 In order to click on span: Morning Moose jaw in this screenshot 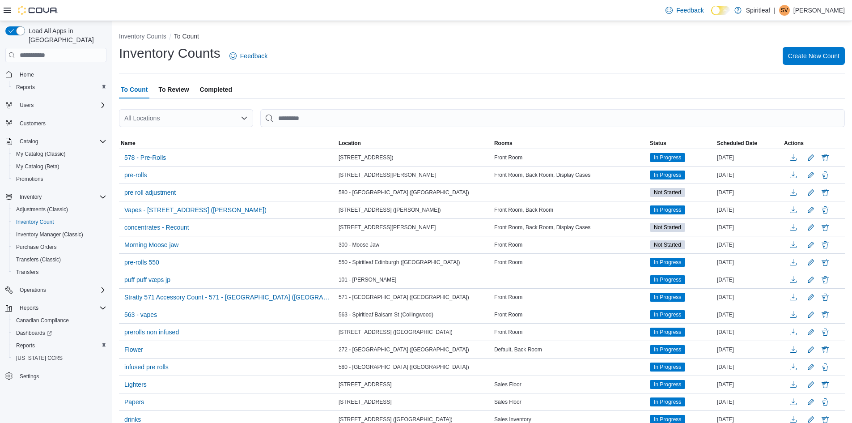, I will do `click(151, 245)`.